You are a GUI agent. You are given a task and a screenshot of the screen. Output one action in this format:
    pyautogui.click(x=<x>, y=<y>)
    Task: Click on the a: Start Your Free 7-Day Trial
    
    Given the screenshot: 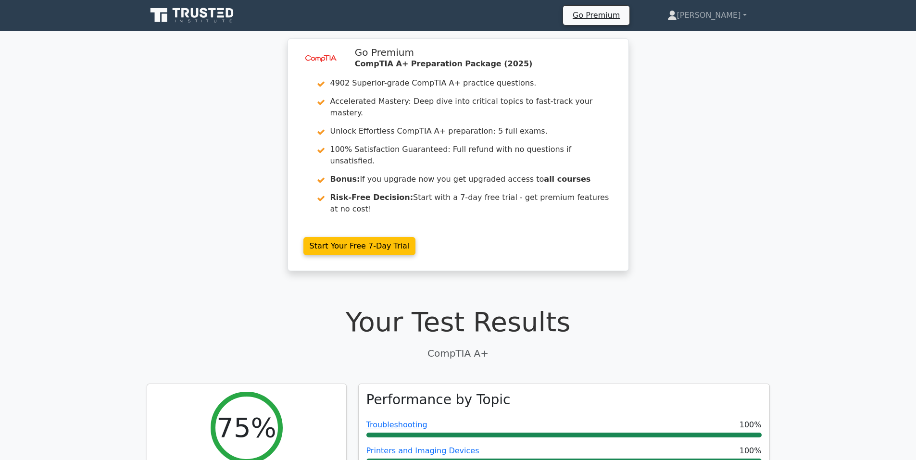 What is the action you would take?
    pyautogui.click(x=360, y=246)
    